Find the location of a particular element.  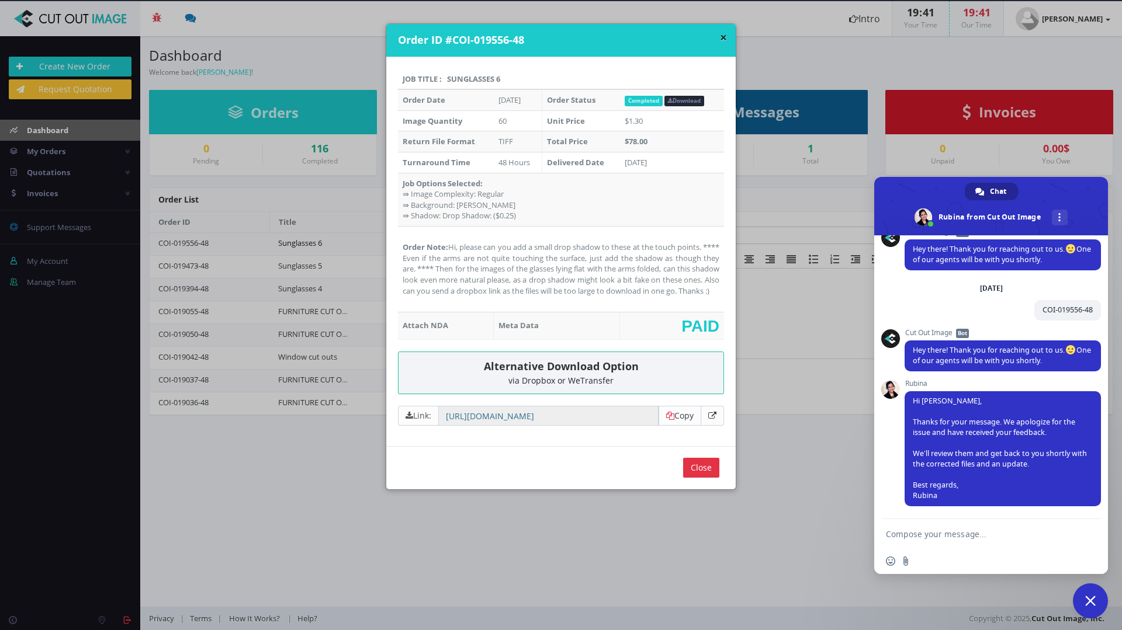

strong: Order Status is located at coordinates (571, 100).